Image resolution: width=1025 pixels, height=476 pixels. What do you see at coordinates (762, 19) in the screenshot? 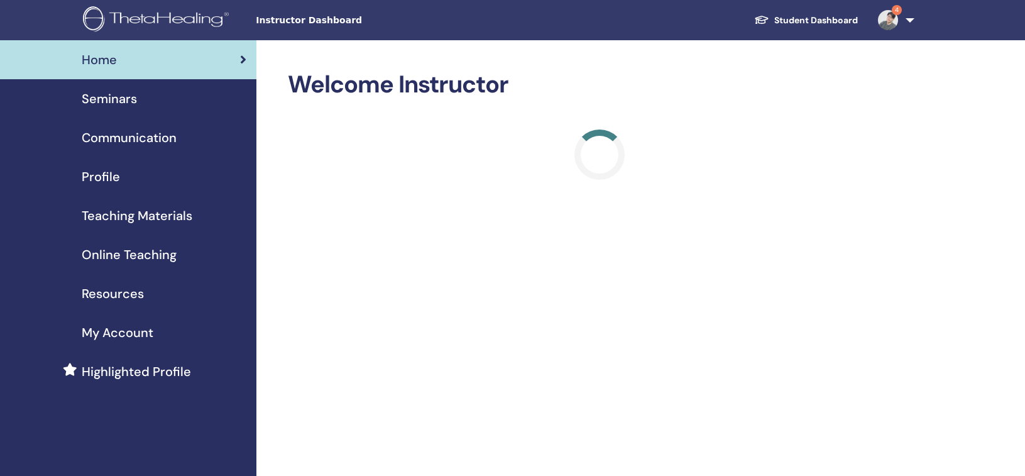
I see `img: graduation-cap-white.svg` at bounding box center [762, 19].